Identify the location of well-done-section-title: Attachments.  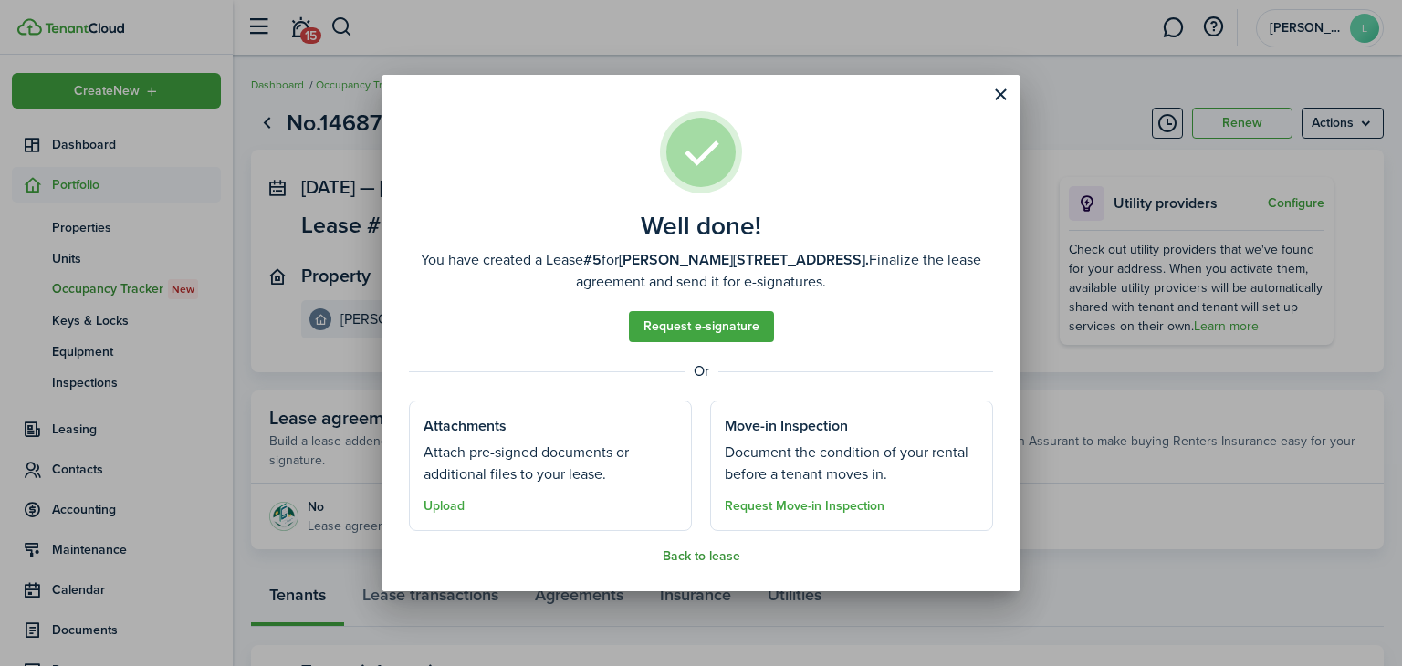
(465, 426).